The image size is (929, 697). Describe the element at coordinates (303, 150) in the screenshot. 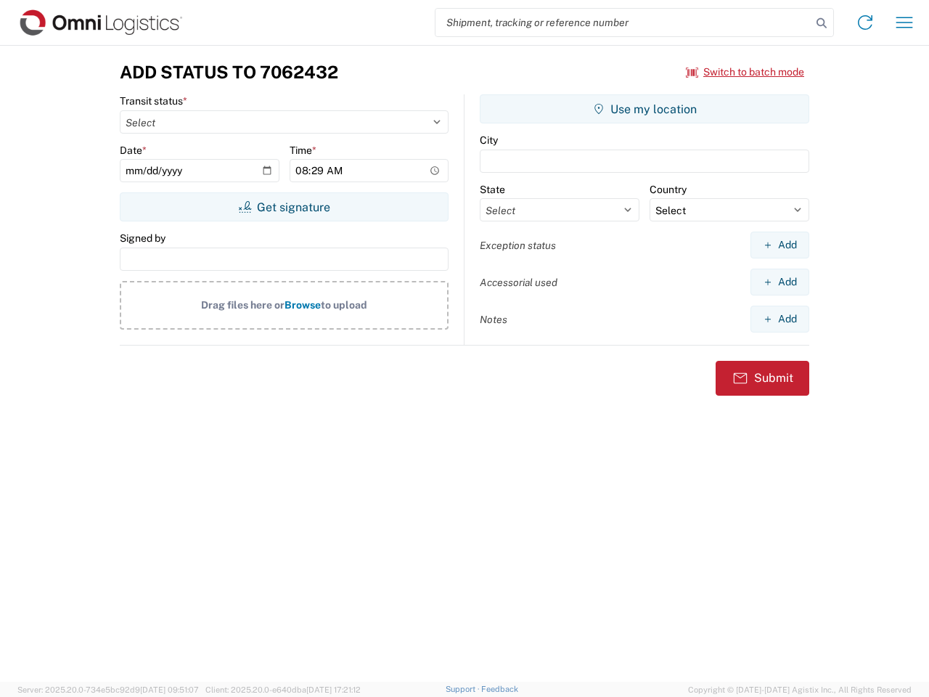

I see `label: Time` at that location.